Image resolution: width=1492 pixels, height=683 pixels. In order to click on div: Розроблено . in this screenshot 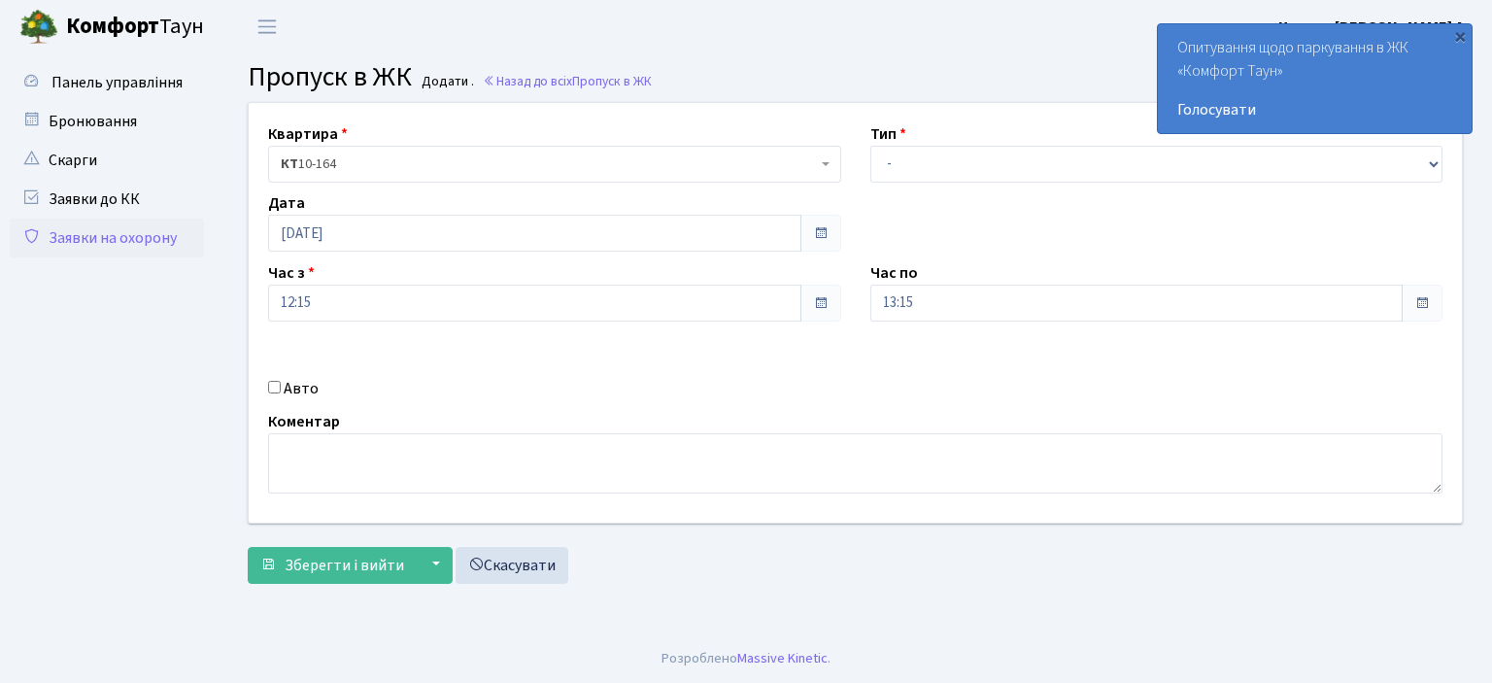, I will do `click(746, 658)`.